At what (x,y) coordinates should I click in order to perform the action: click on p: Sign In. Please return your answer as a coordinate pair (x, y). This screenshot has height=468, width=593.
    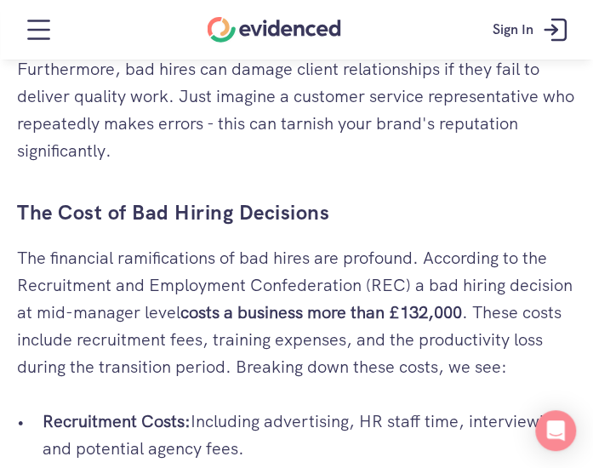
    Looking at the image, I should click on (513, 30).